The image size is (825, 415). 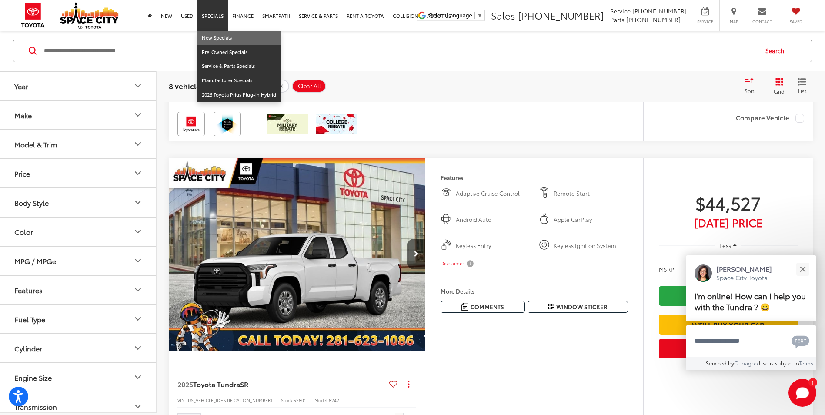 I want to click on div: 2025 Toyota Tundra SR 0, so click(x=297, y=254).